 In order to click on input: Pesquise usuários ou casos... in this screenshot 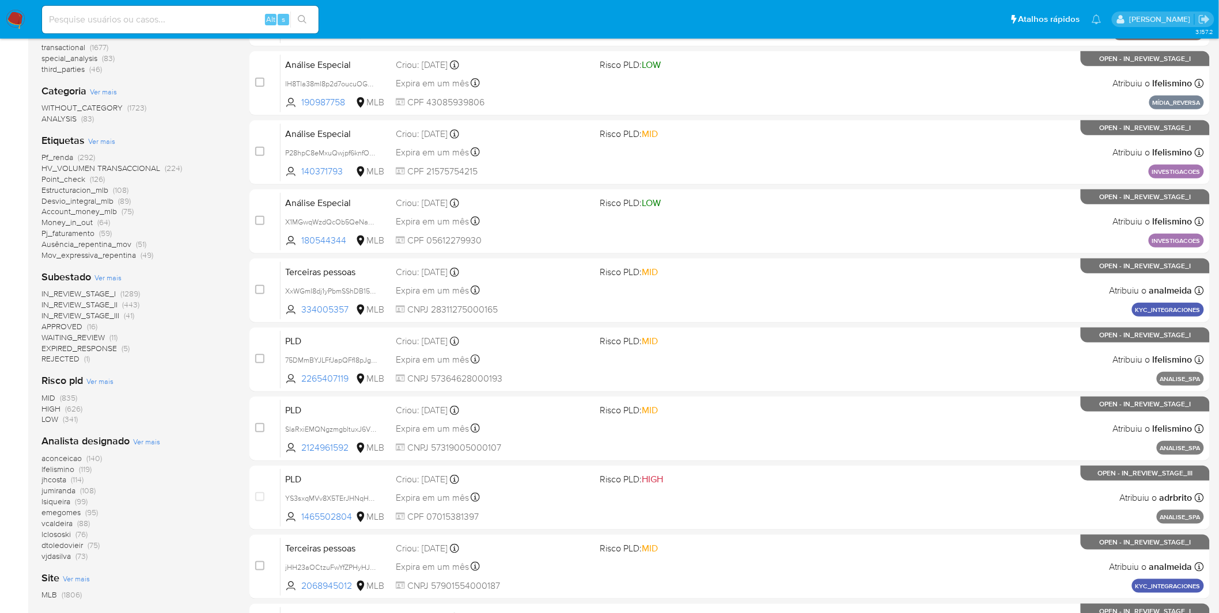, I will do `click(180, 20)`.